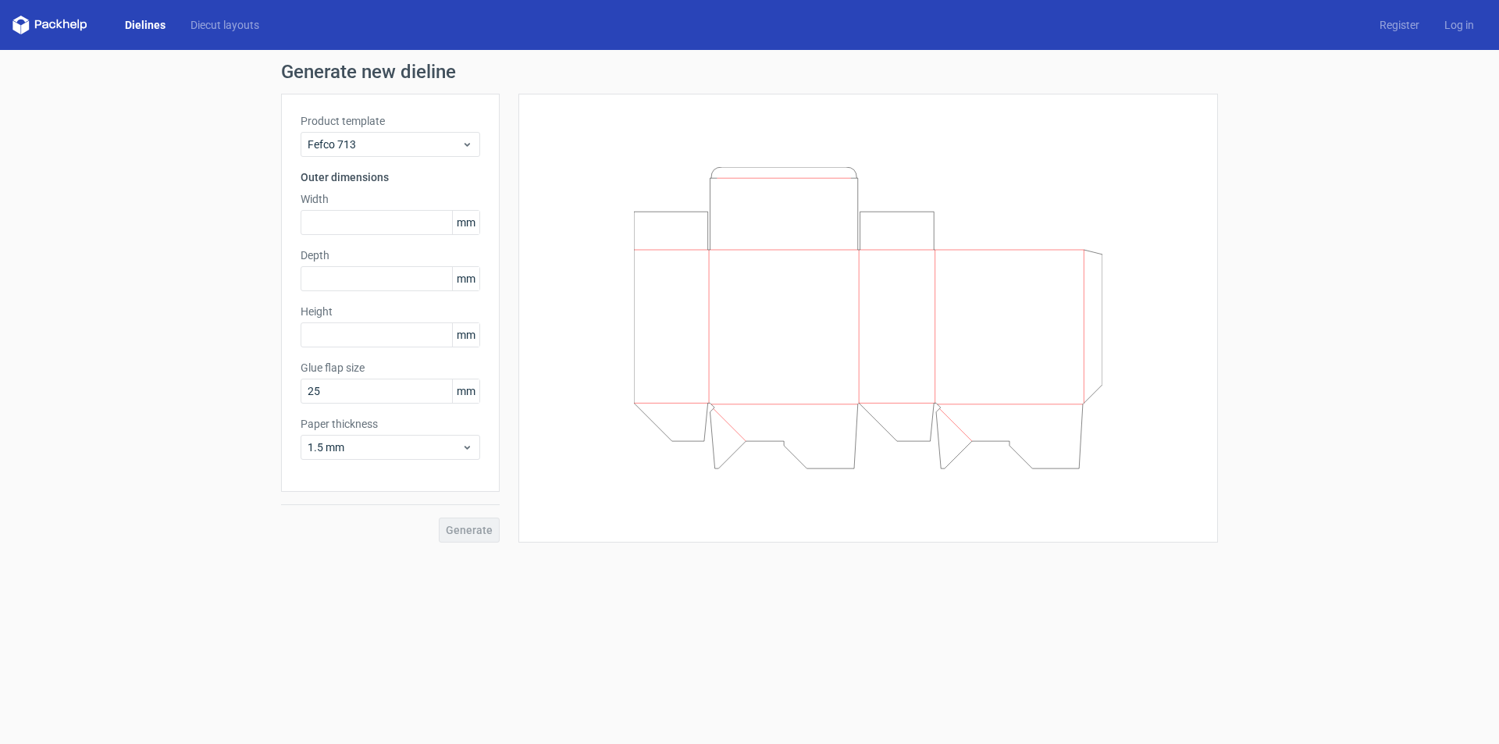 The width and height of the screenshot is (1499, 744). I want to click on label: Glue flap size, so click(390, 368).